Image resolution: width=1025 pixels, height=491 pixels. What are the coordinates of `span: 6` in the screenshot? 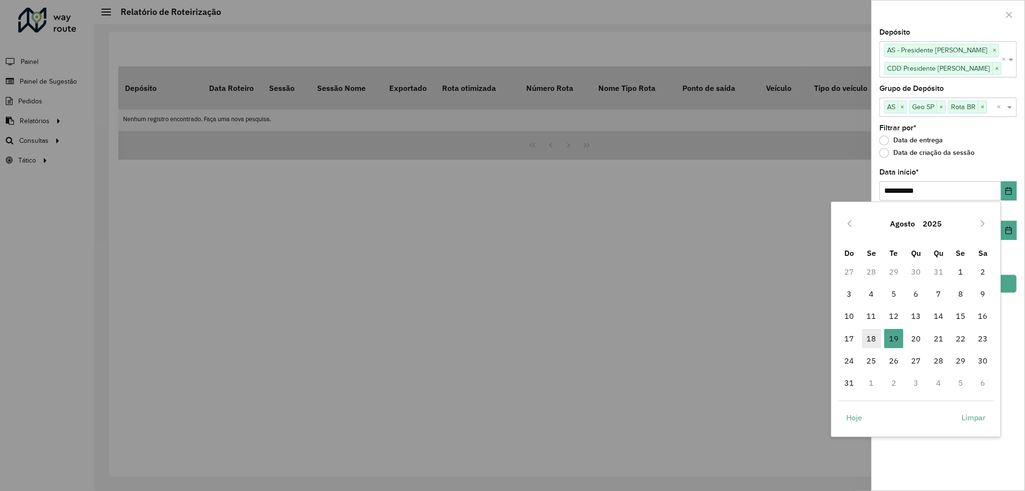 It's located at (916, 294).